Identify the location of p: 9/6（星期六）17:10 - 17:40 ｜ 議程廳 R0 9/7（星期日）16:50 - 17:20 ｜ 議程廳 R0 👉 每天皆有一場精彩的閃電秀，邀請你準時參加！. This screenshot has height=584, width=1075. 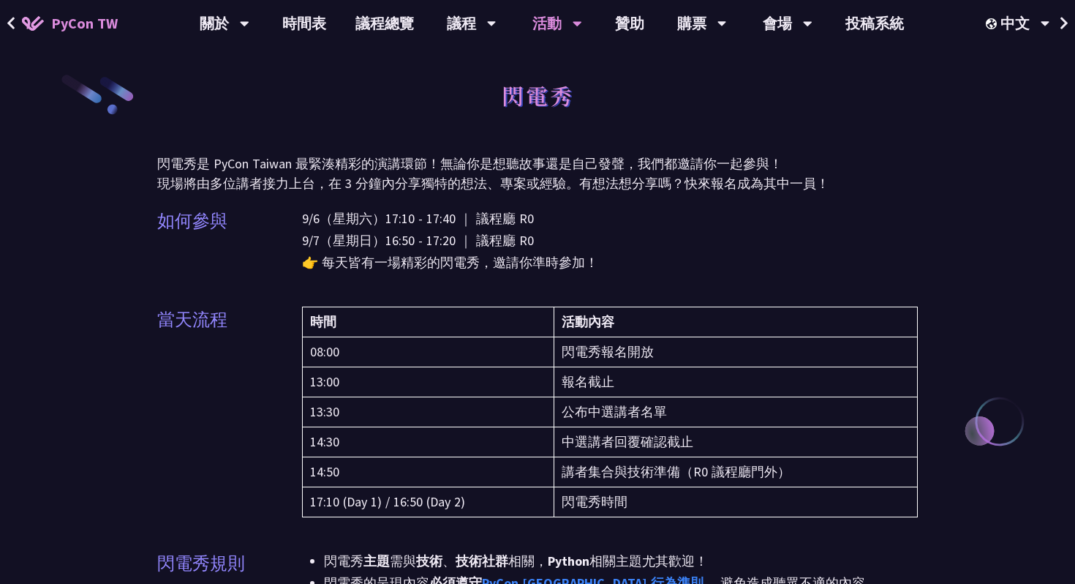
(610, 241).